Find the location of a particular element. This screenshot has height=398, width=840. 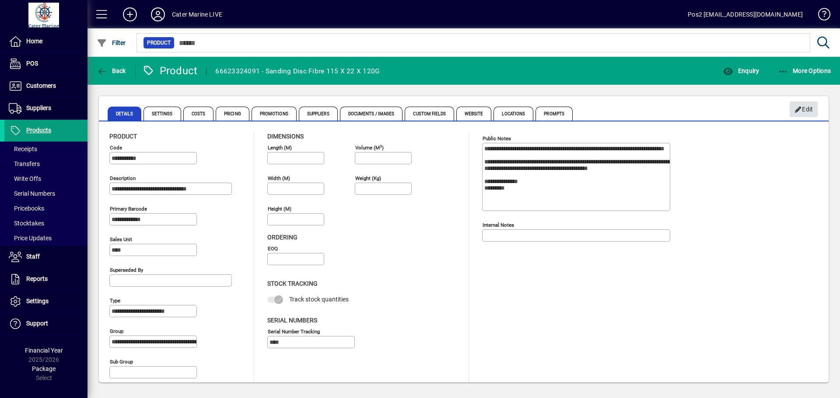

mat-label: Length (m) is located at coordinates (279, 148).